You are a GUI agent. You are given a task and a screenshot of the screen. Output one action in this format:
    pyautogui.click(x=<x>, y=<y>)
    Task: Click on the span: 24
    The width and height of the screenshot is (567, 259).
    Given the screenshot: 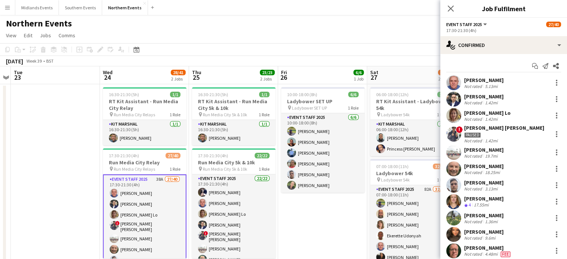 What is the action you would take?
    pyautogui.click(x=107, y=77)
    